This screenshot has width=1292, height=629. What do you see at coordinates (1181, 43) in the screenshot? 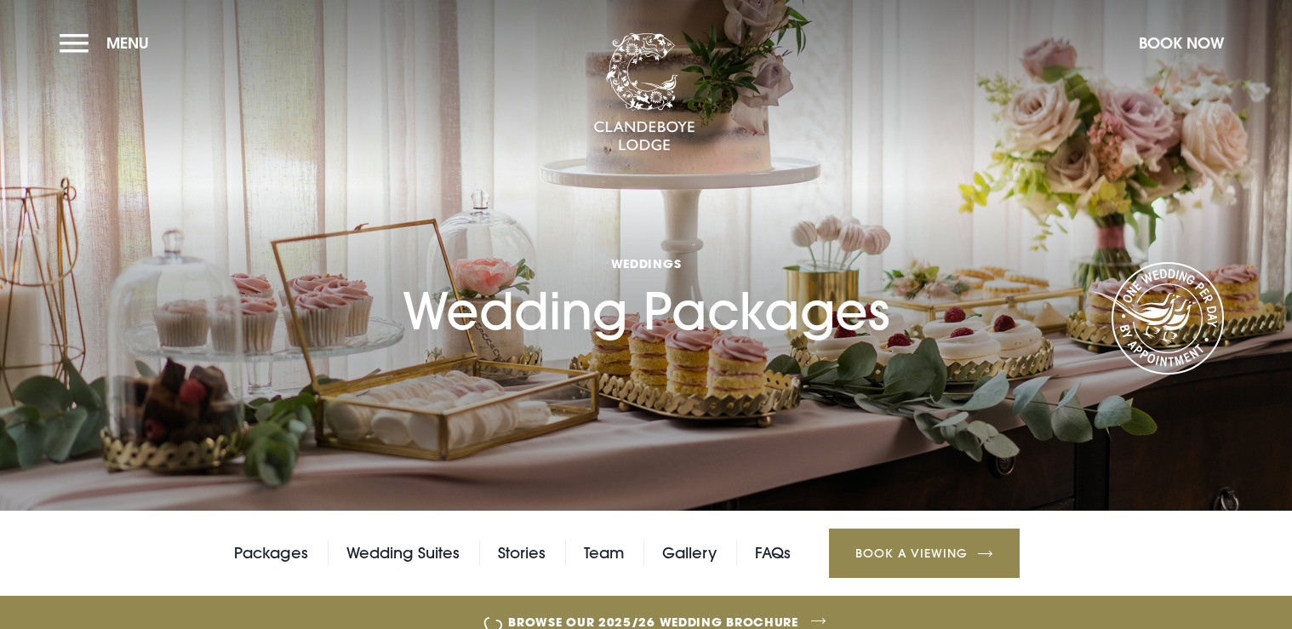
I see `button: Book Now` at bounding box center [1181, 43].